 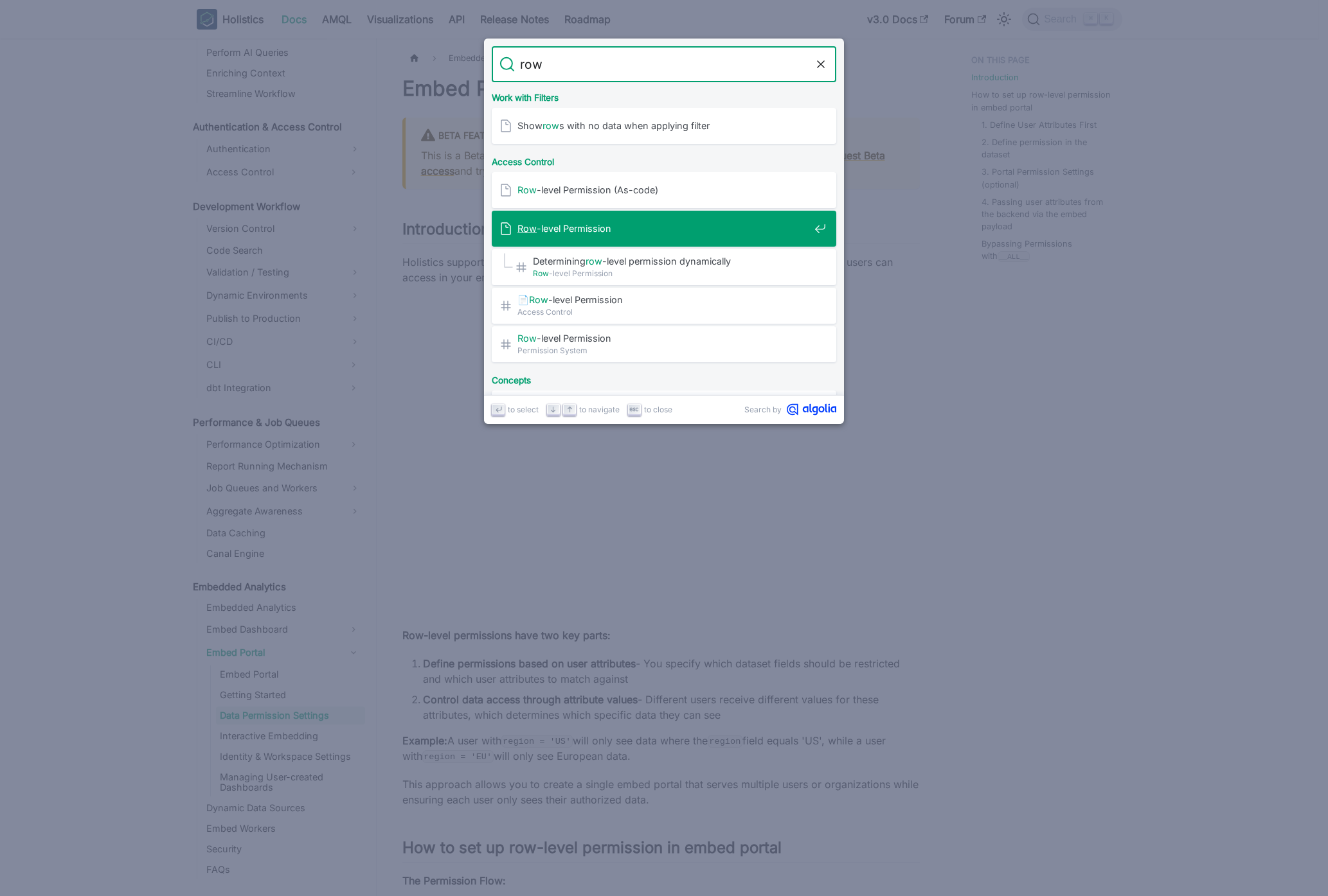 I want to click on span: to select, so click(x=524, y=410).